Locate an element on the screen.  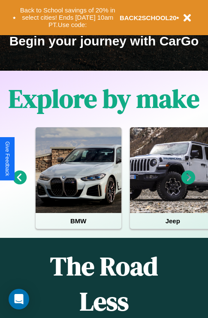
b: BACK2SCHOOL20 is located at coordinates (148, 18).